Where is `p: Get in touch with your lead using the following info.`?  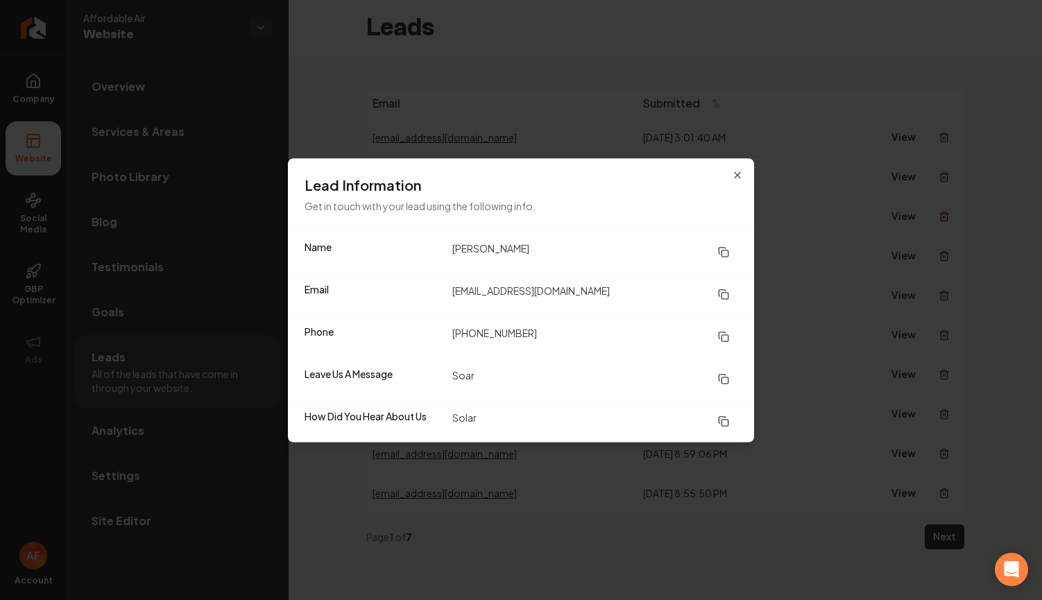
p: Get in touch with your lead using the following info. is located at coordinates (521, 205).